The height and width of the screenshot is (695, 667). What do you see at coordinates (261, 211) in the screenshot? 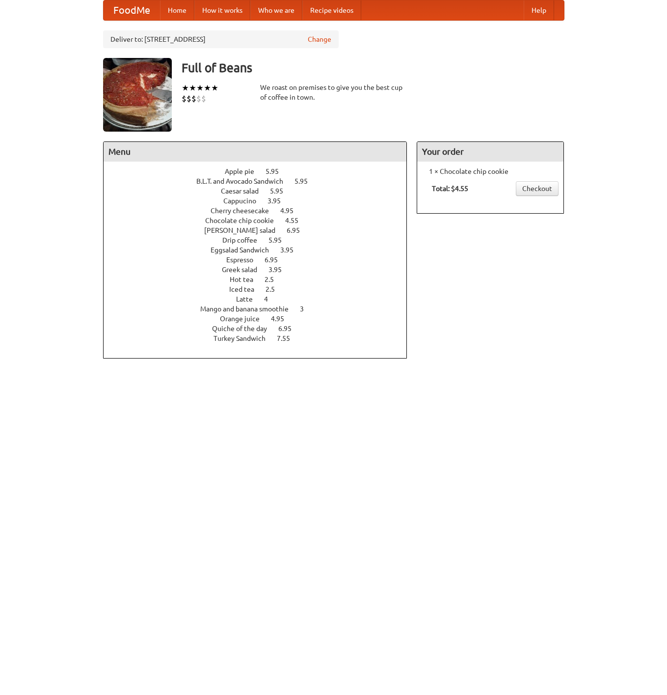
I see `a: Cherry cheesecake 4.95` at bounding box center [261, 211].